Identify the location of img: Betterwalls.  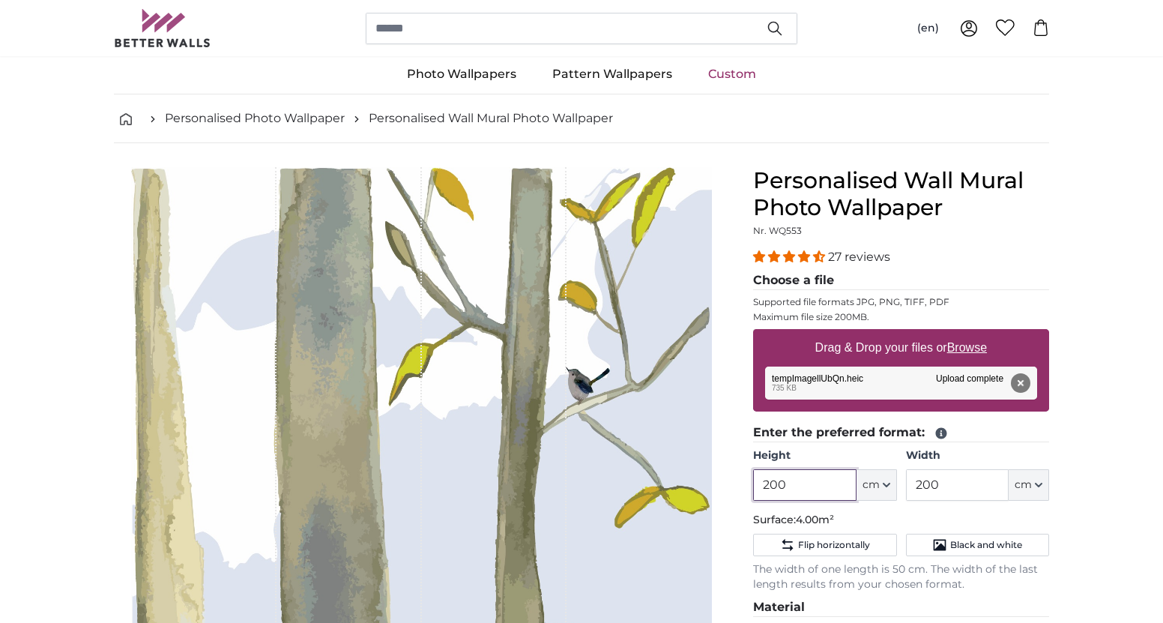
(163, 28).